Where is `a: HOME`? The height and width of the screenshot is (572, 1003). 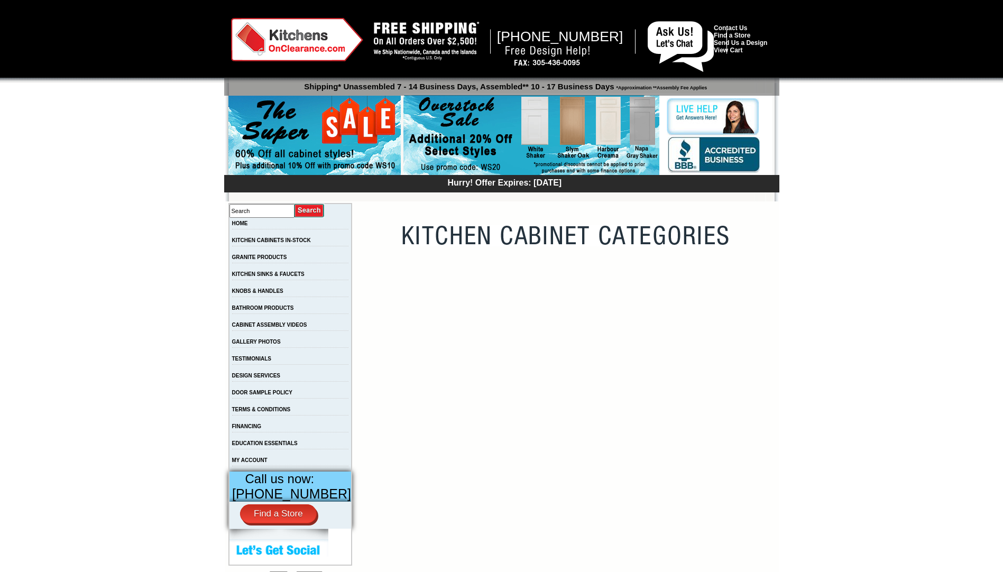
a: HOME is located at coordinates (240, 223).